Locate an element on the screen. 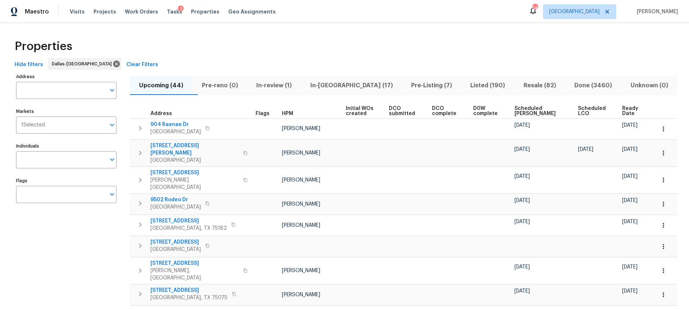 The width and height of the screenshot is (689, 309). span: Upcoming (44) is located at coordinates (161, 85).